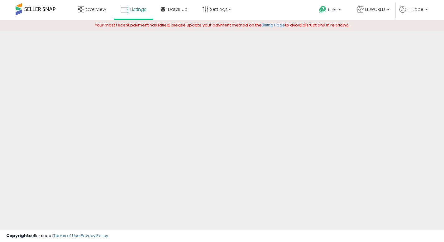 The height and width of the screenshot is (242, 444). What do you see at coordinates (94, 236) in the screenshot?
I see `a: Privacy Policy` at bounding box center [94, 236].